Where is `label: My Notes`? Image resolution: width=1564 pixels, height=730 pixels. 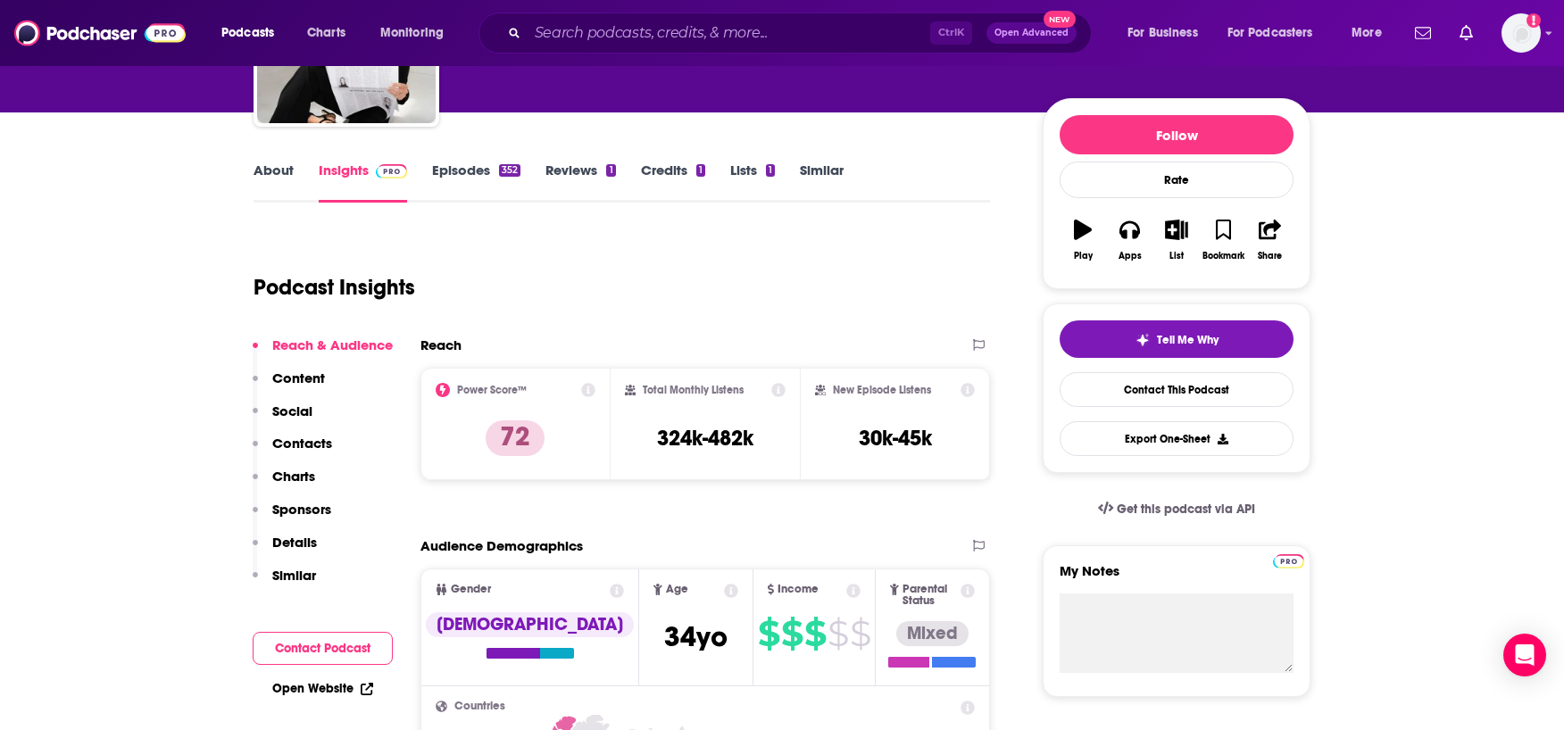 label: My Notes is located at coordinates (1177, 578).